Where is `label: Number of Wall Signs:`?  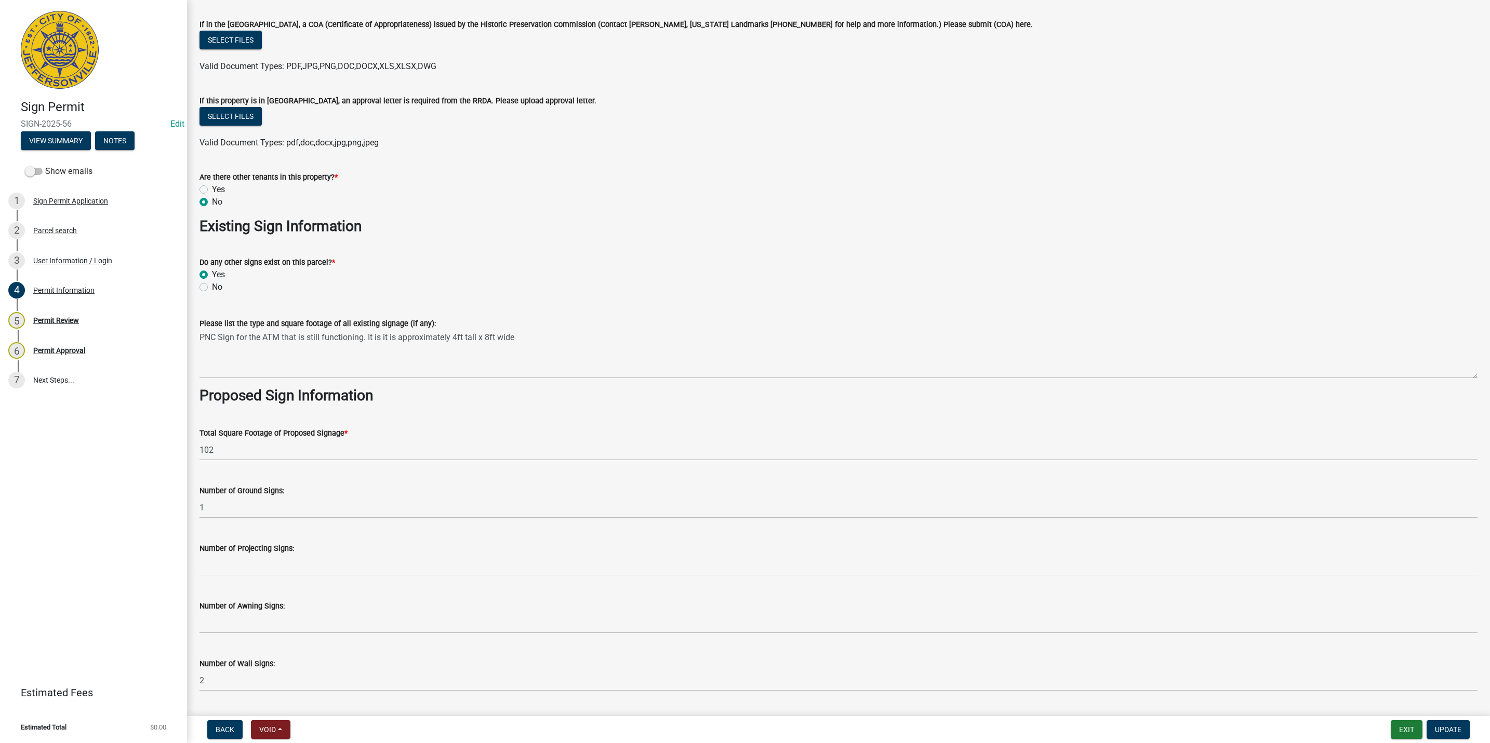 label: Number of Wall Signs: is located at coordinates (237, 664).